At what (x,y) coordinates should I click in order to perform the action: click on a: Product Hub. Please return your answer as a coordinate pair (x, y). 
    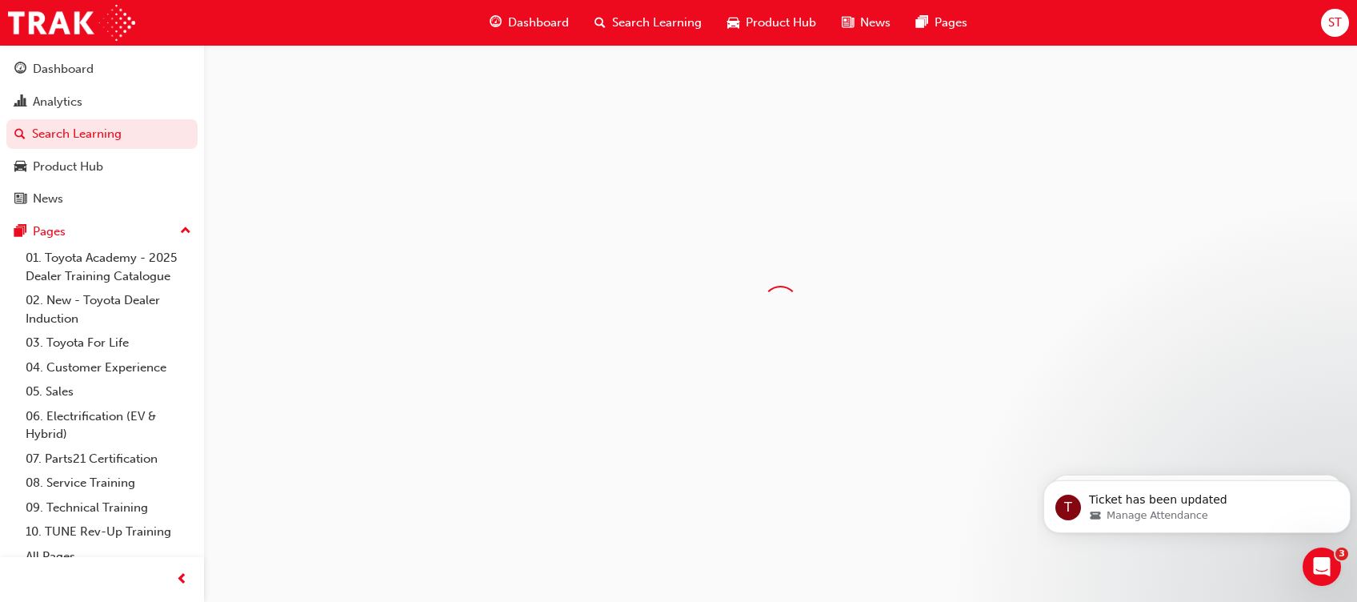
    Looking at the image, I should click on (102, 166).